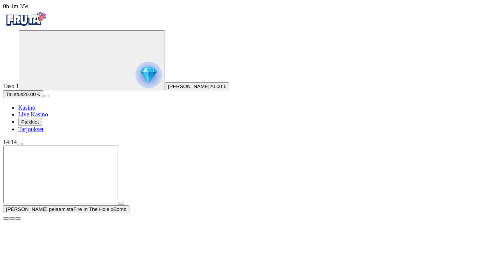 The height and width of the screenshot is (268, 484). I want to click on span: Talletus, so click(14, 94).